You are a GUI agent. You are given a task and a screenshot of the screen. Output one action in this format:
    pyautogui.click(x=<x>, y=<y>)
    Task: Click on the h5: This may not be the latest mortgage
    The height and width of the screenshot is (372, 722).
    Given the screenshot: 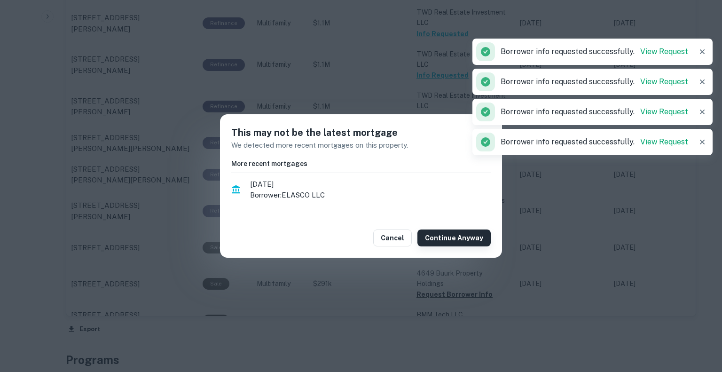 What is the action you would take?
    pyautogui.click(x=361, y=133)
    